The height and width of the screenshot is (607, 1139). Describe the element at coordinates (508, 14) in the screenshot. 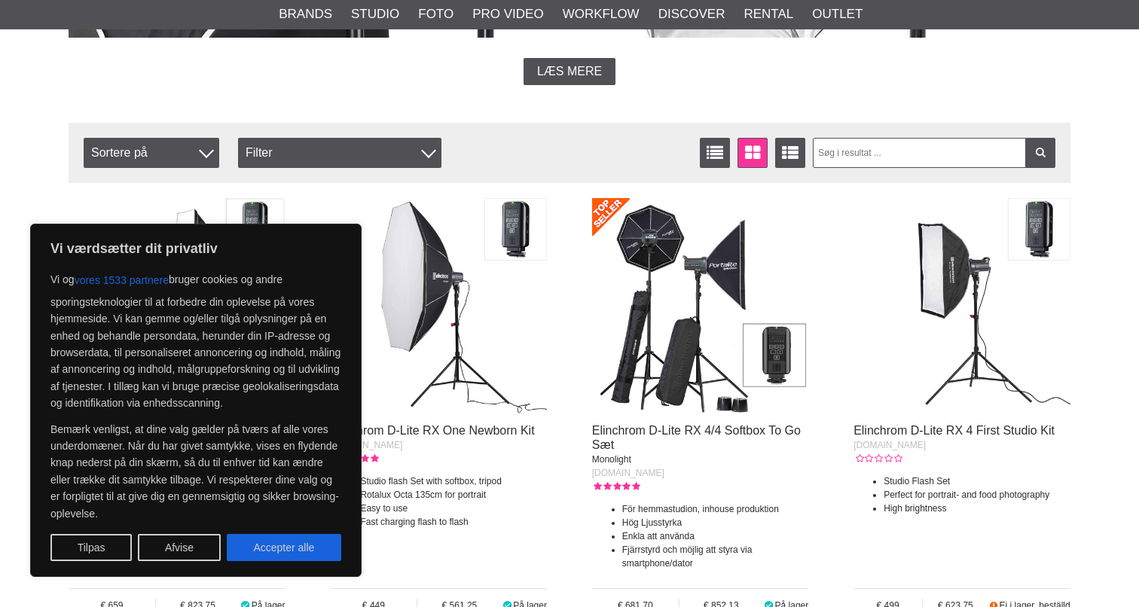

I see `a: Pro Video` at that location.